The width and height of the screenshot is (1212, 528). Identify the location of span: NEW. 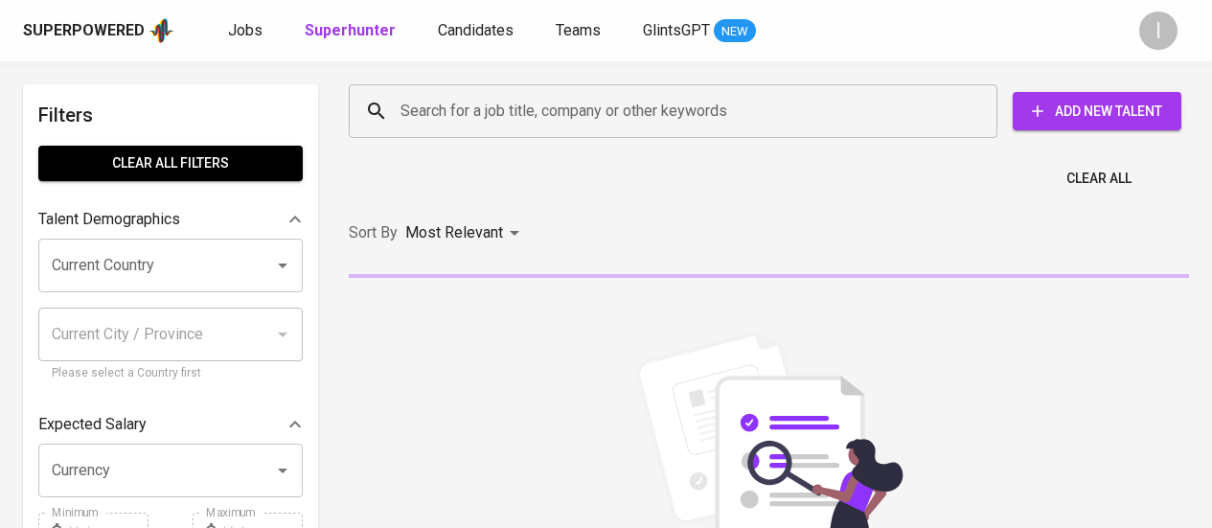
(735, 32).